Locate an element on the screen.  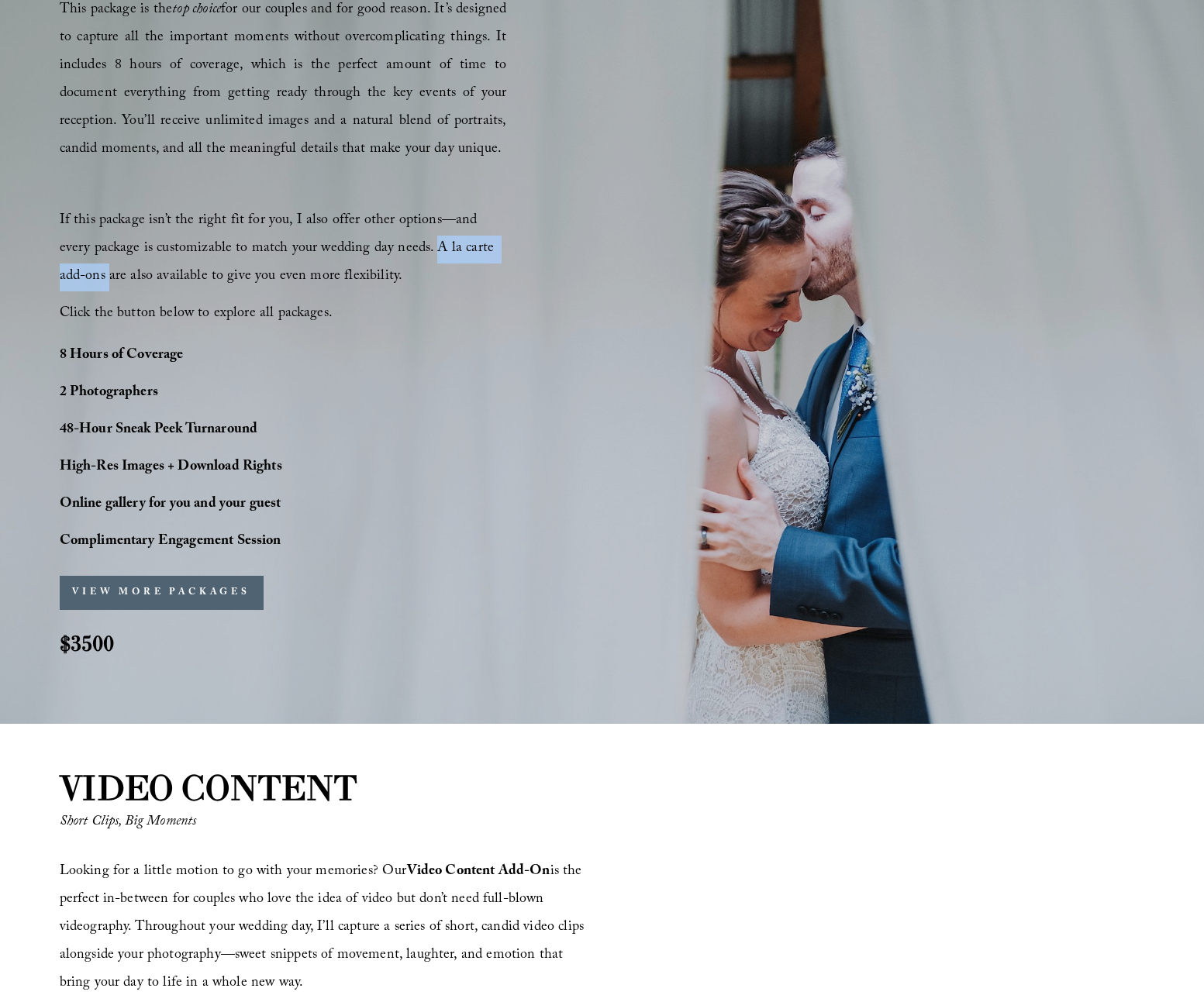
strong: Online gallery for you and your guest is located at coordinates (170, 504).